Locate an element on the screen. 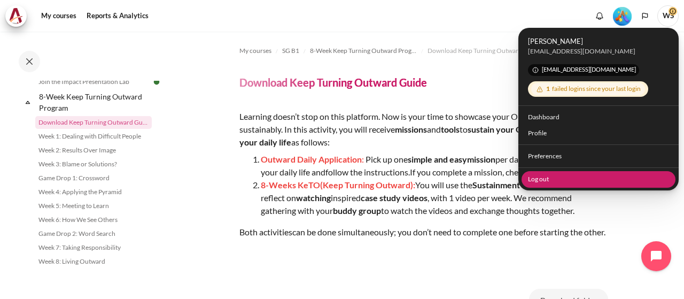 This screenshot has width=684, height=299. div: Level #5 is located at coordinates (622, 15).